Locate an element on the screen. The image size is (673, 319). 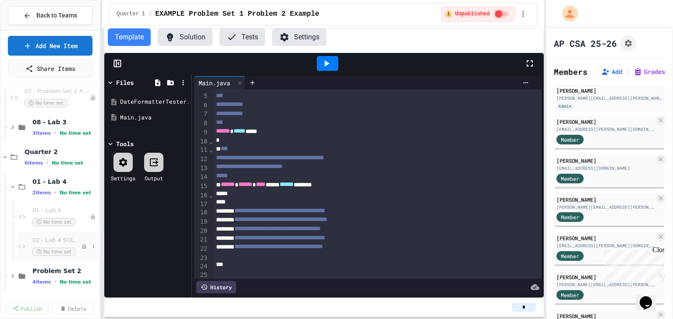
div: DateFormatterTester.java is located at coordinates (154, 102).